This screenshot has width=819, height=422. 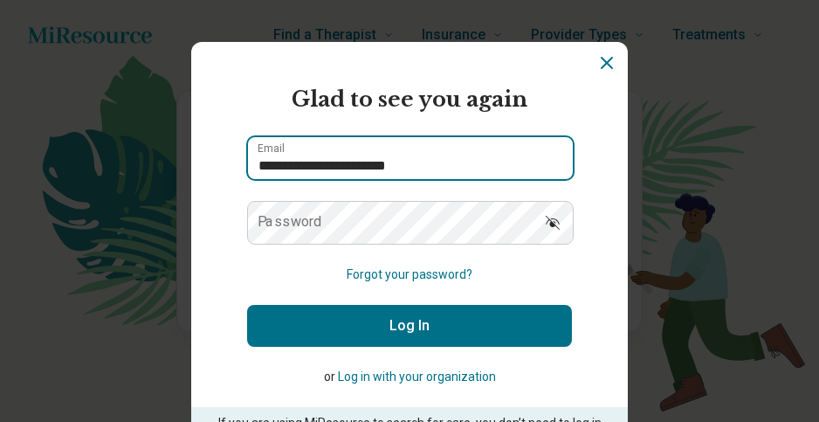 I want to click on button: Log in with your organization, so click(x=417, y=376).